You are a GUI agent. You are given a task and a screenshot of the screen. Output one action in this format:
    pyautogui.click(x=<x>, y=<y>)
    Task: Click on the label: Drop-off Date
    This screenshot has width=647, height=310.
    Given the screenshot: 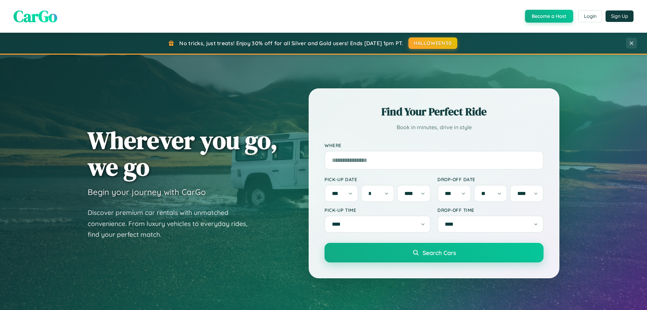 What is the action you would take?
    pyautogui.click(x=490, y=179)
    